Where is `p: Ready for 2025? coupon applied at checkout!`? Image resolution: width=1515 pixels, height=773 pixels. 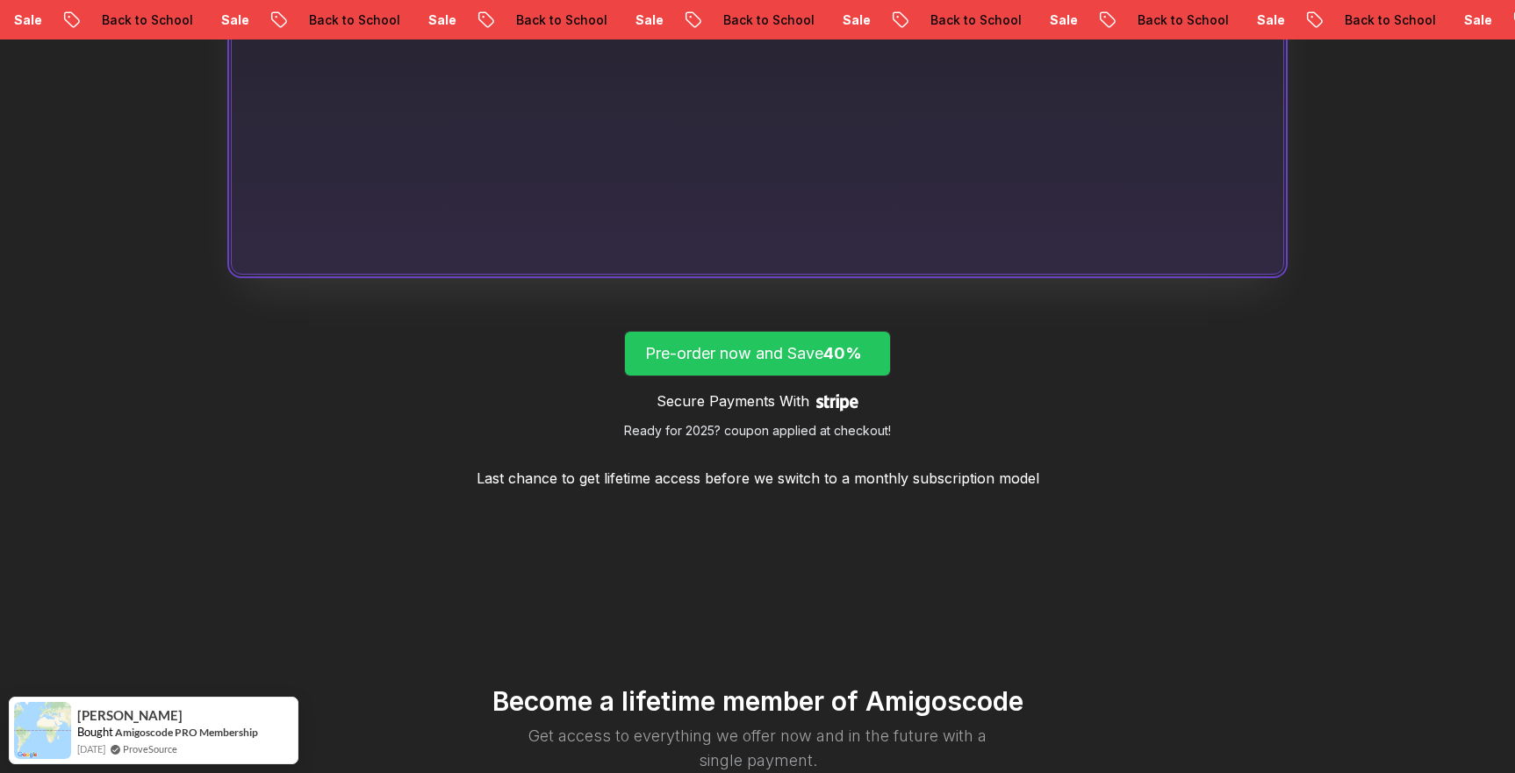 p: Ready for 2025? coupon applied at checkout! is located at coordinates (757, 431).